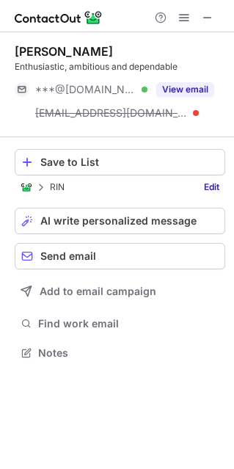 The height and width of the screenshot is (469, 234). Describe the element at coordinates (129, 162) in the screenshot. I see `div: Save to List` at that location.